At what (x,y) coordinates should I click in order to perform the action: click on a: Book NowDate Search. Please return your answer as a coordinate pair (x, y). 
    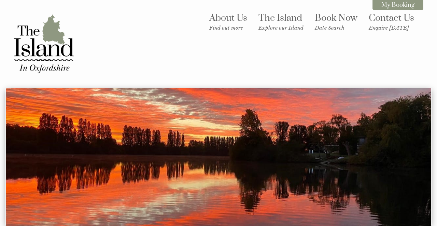
    Looking at the image, I should click on (336, 21).